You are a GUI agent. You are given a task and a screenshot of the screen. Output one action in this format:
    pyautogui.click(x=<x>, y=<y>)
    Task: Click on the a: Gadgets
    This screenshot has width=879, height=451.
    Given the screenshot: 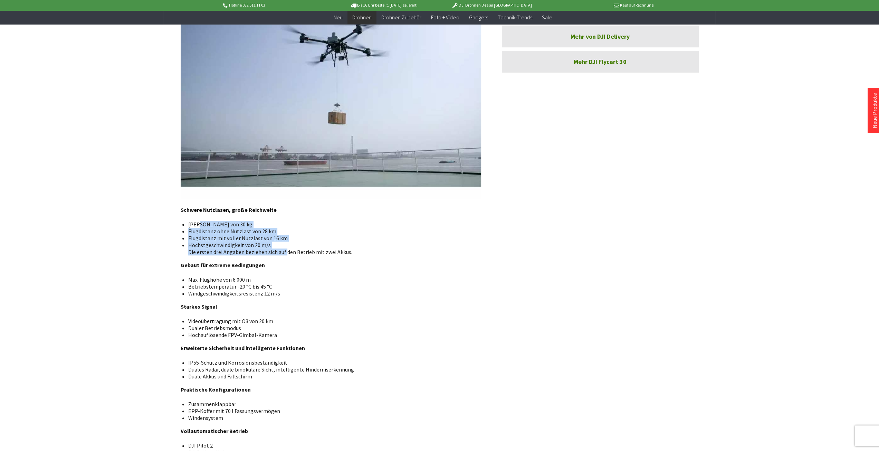 What is the action you would take?
    pyautogui.click(x=478, y=17)
    